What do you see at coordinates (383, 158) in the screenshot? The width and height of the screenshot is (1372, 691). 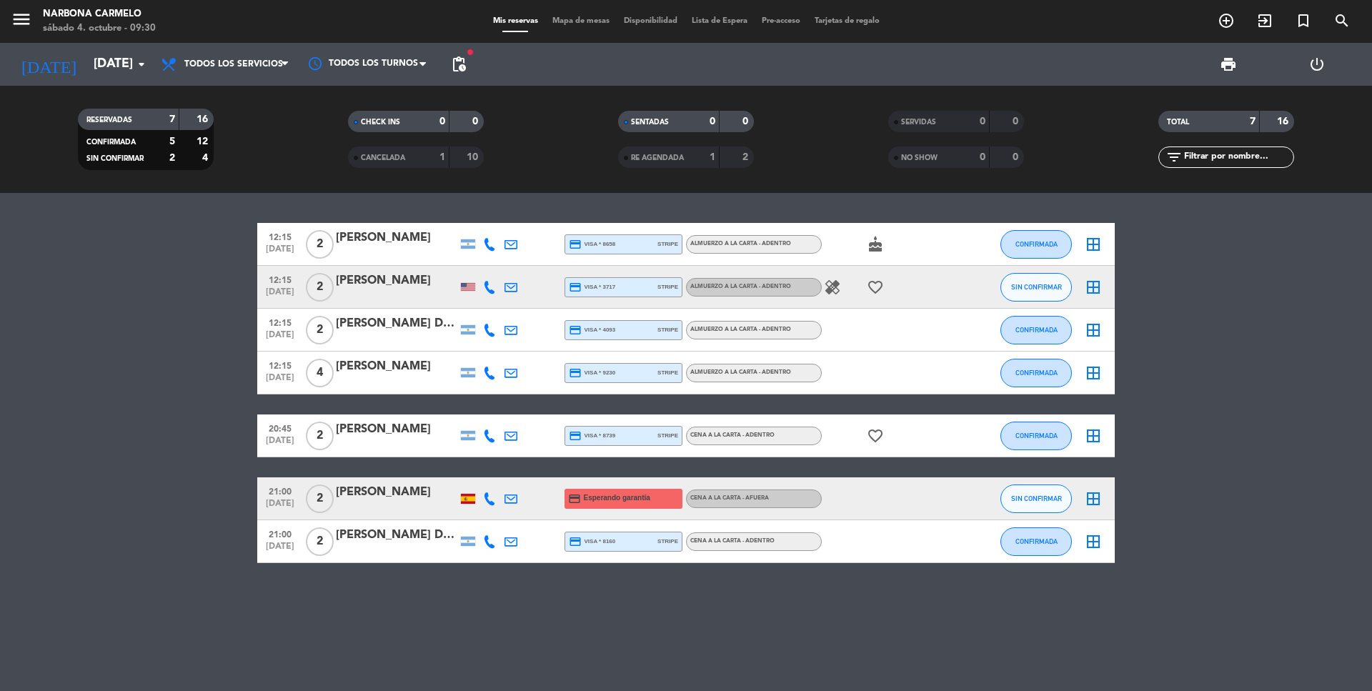 I see `span: CANCELADA` at bounding box center [383, 158].